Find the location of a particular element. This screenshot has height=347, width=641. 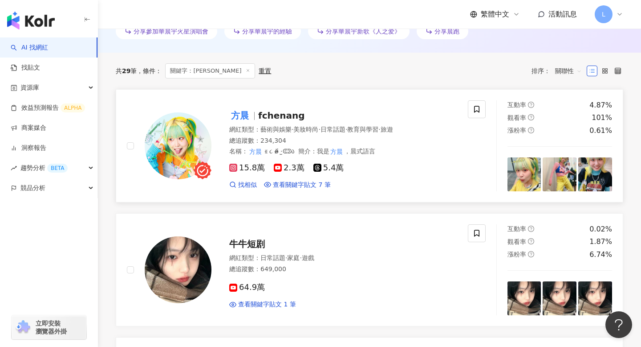

span: 我是 is located at coordinates (323, 151).